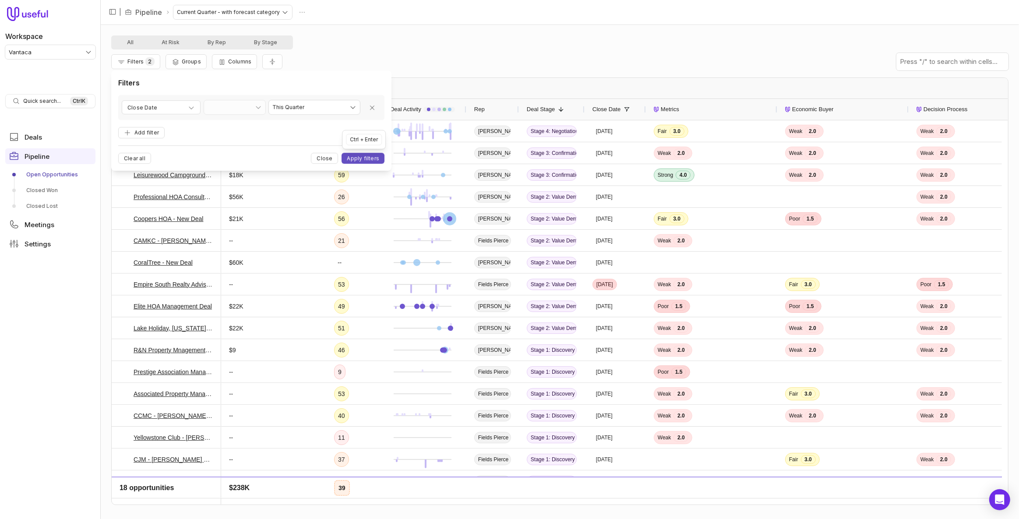  What do you see at coordinates (952, 62) in the screenshot?
I see `input: Press "/" to search within cells...` at bounding box center [952, 62].